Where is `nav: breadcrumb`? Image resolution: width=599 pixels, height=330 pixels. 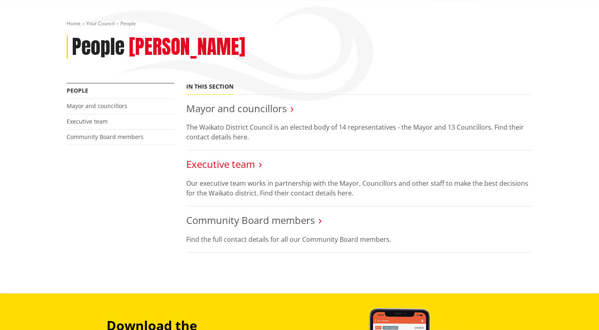 nav: breadcrumb is located at coordinates (300, 24).